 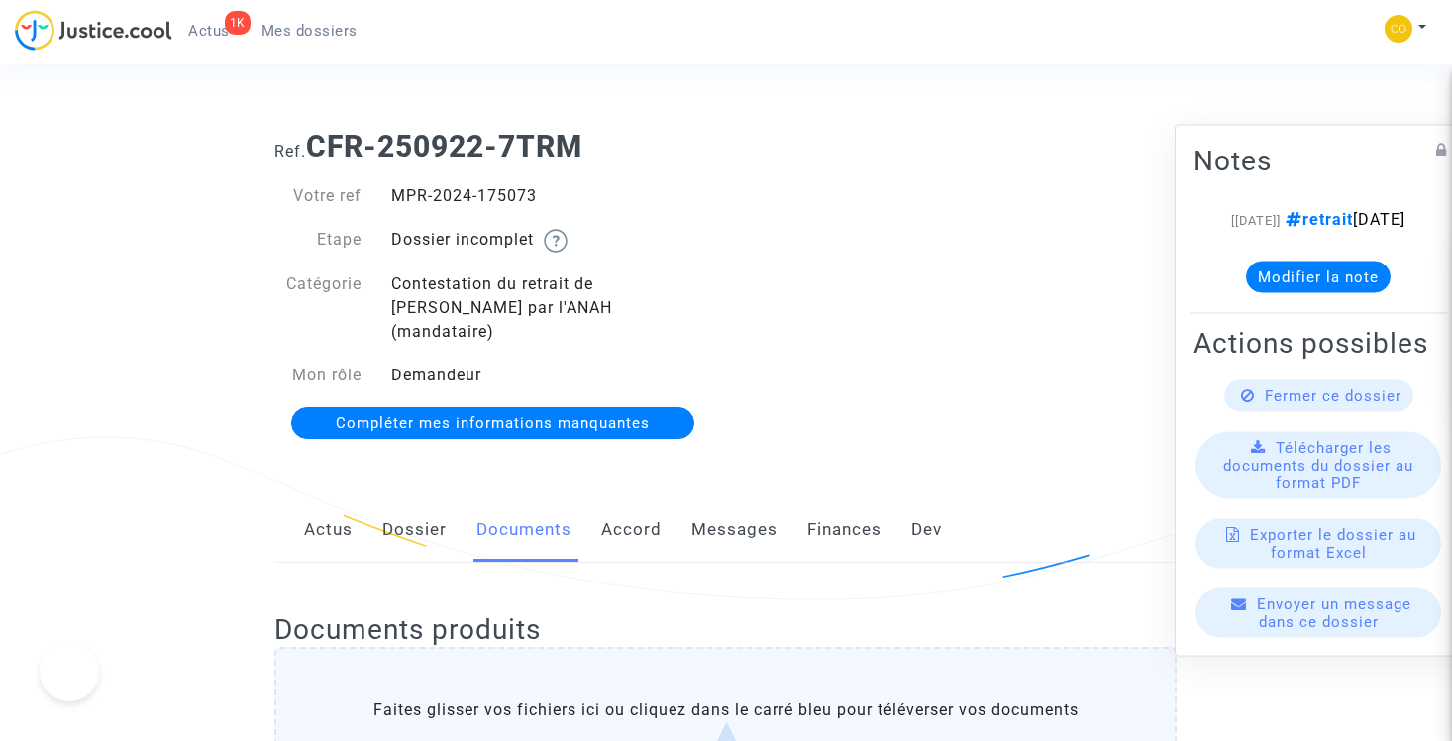 What do you see at coordinates (1316, 219) in the screenshot?
I see `span: retrait` at bounding box center [1316, 219].